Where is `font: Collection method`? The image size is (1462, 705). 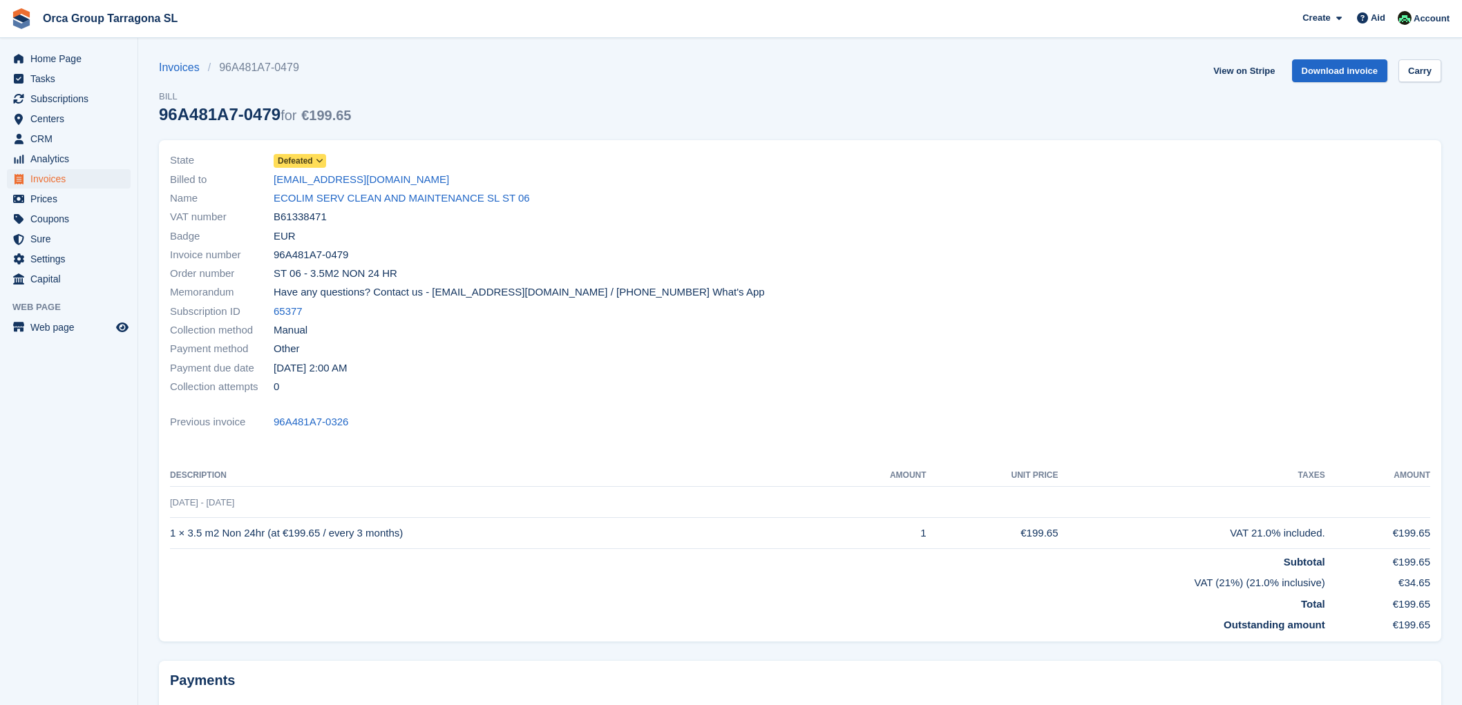 font: Collection method is located at coordinates (211, 330).